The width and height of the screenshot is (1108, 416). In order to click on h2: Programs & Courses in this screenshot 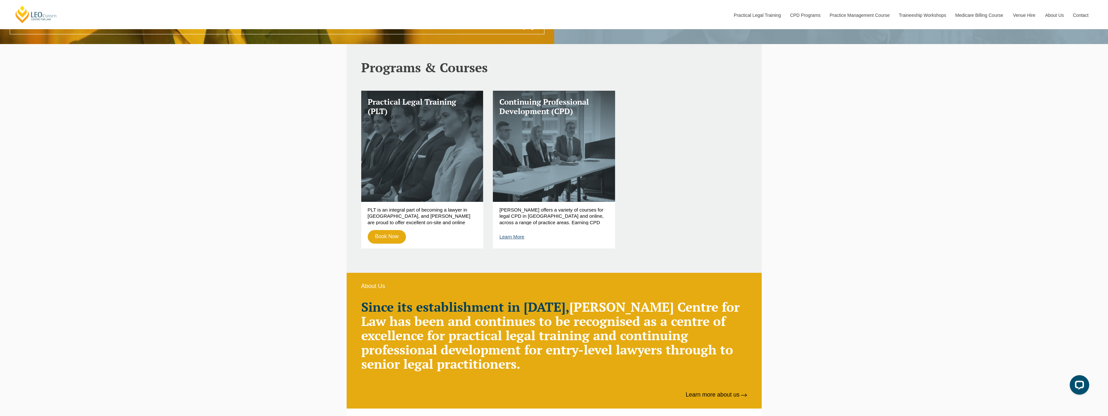, I will do `click(554, 67)`.